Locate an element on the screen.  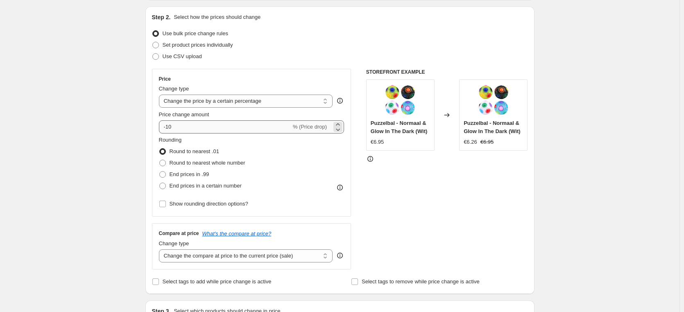
button: What's the compare at price? is located at coordinates (237, 233).